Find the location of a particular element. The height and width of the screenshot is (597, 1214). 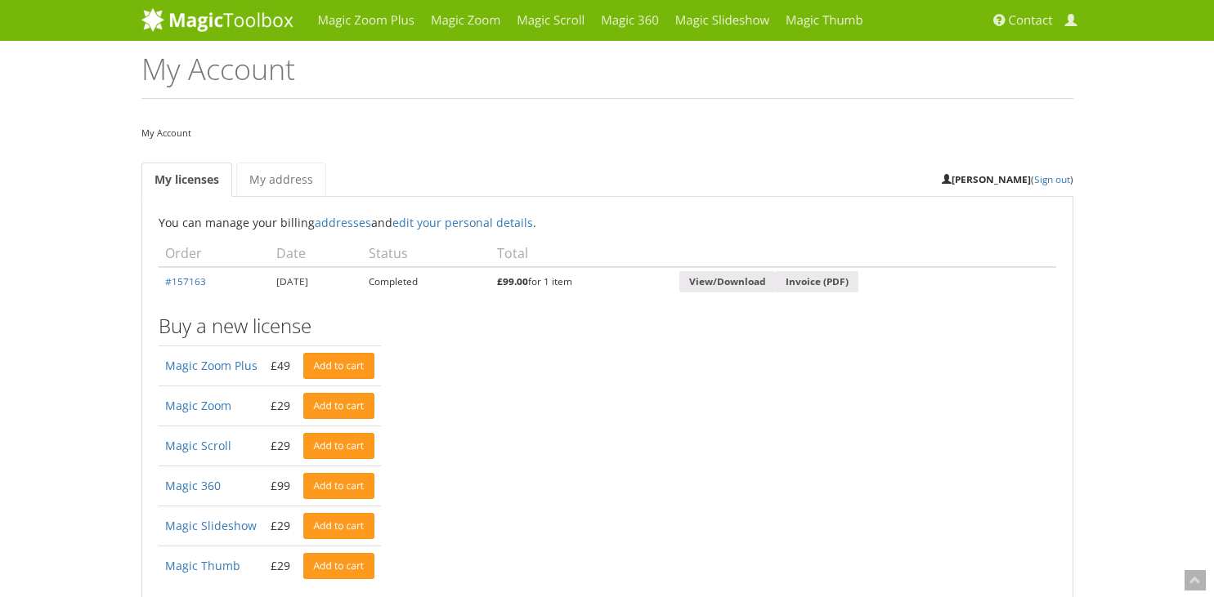

a: Magic Thumb is located at coordinates (203, 566).